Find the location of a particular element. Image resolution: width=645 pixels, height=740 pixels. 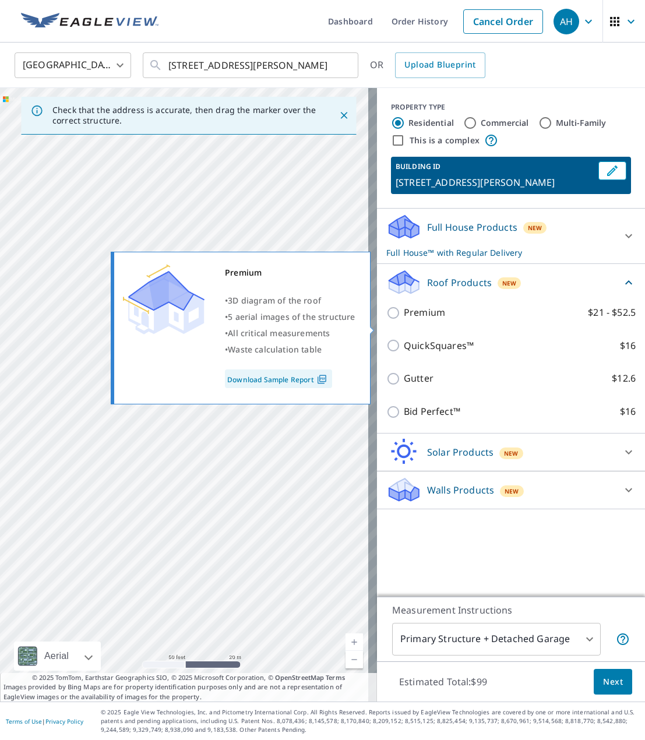

span: Upload Blueprint is located at coordinates (440, 65).